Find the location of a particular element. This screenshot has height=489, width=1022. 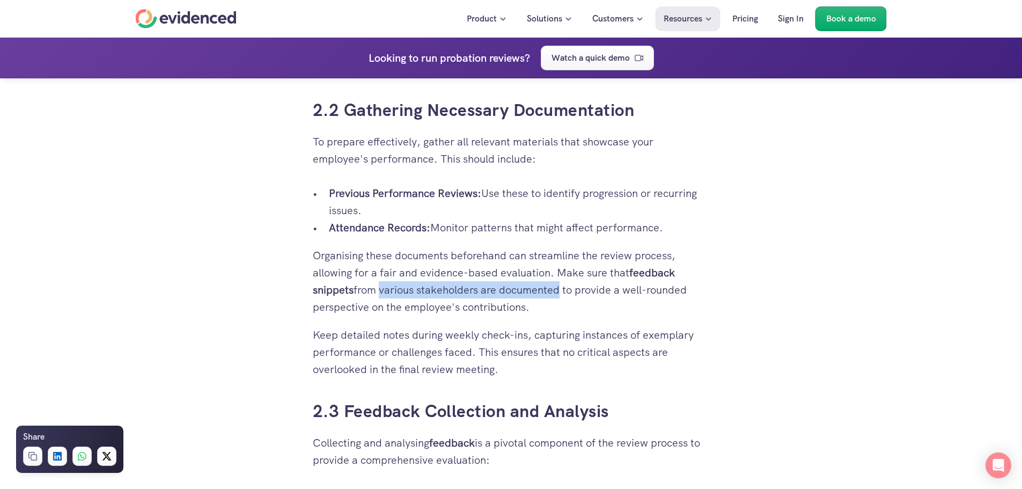

strong: Attendance Records: is located at coordinates (379, 228).